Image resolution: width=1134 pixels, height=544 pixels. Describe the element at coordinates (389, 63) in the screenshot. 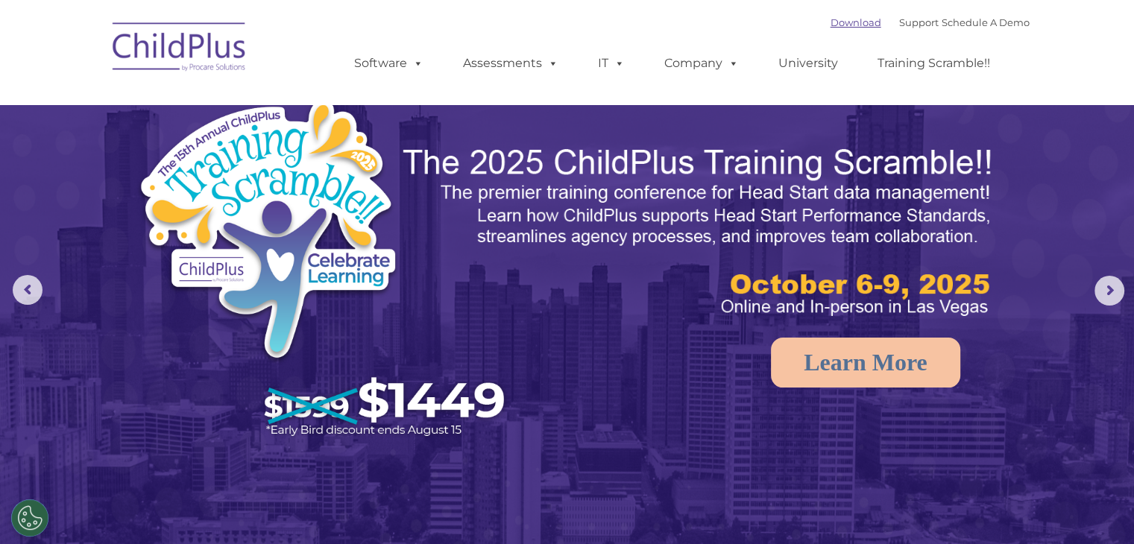

I see `a: Software` at that location.